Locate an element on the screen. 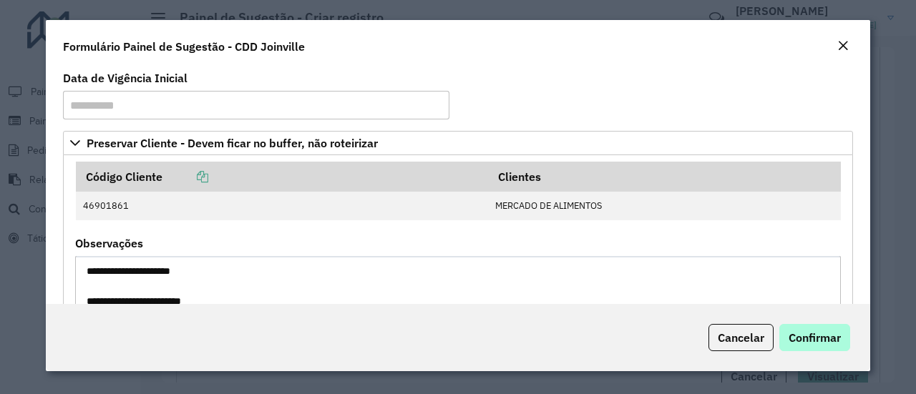  span: Confirmar is located at coordinates (815, 338).